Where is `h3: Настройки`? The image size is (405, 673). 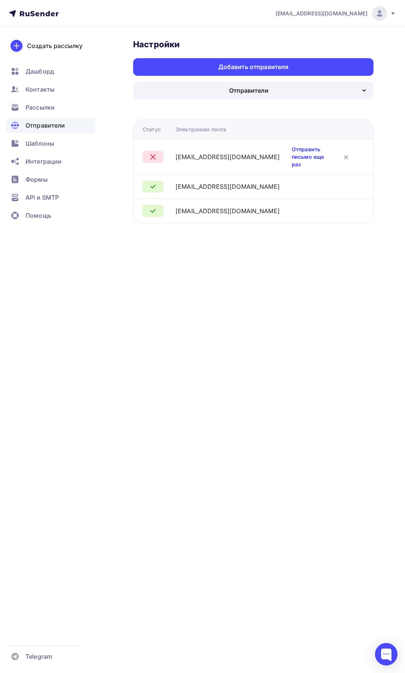
h3: Настройки is located at coordinates (156, 44).